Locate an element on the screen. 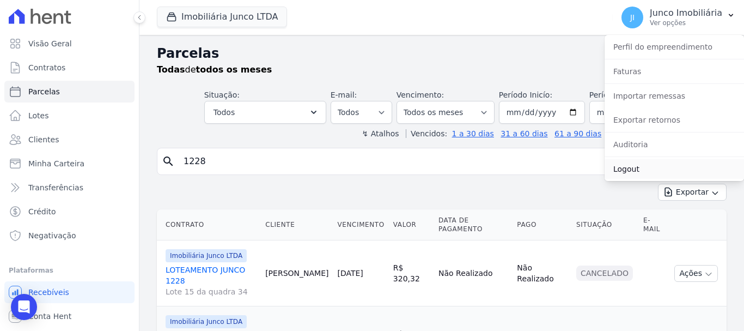 This screenshot has height=331, width=744. th: Contrato is located at coordinates (209, 224).